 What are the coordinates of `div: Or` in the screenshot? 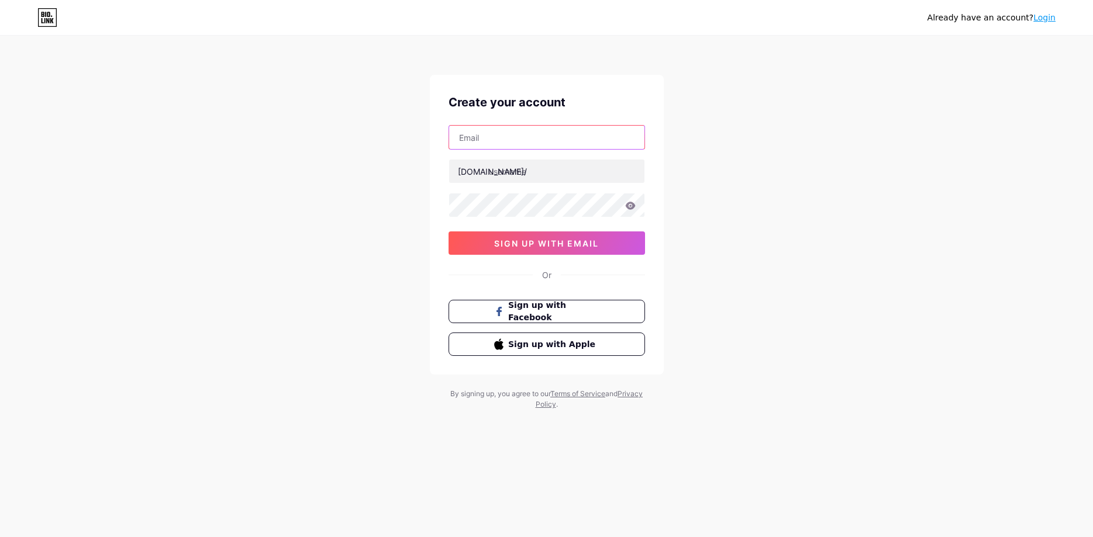 It's located at (547, 275).